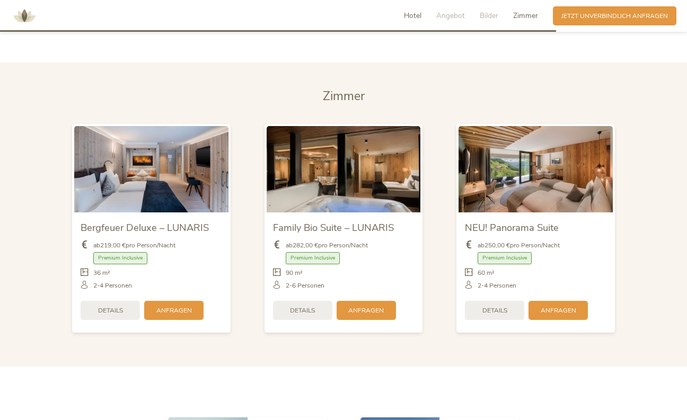 This screenshot has height=420, width=687. What do you see at coordinates (614, 16) in the screenshot?
I see `span: Jetzt unverbindlich anfragen` at bounding box center [614, 16].